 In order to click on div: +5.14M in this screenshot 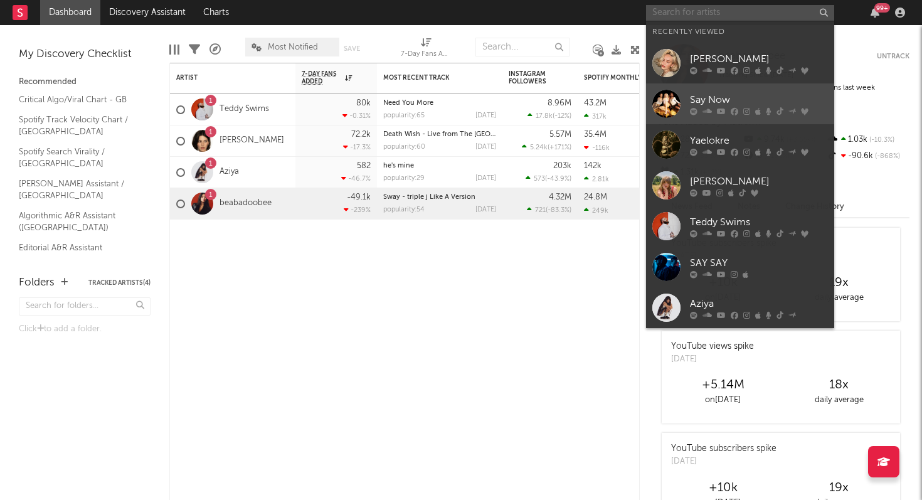, I will do `click(723, 385)`.